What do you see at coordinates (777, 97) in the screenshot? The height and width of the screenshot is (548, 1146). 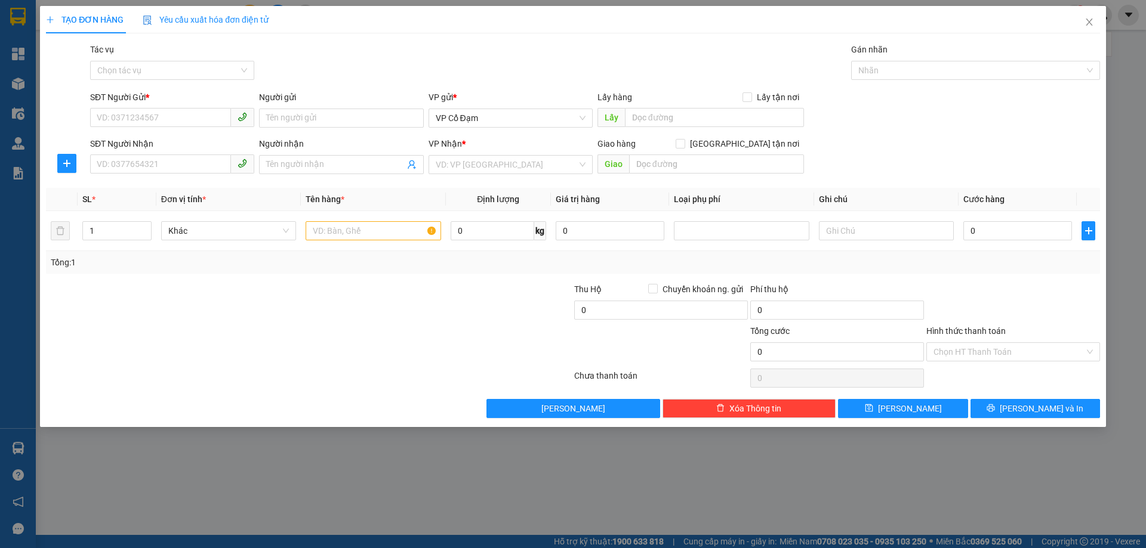 I see `span: Lấy tận nơi` at bounding box center [777, 97].